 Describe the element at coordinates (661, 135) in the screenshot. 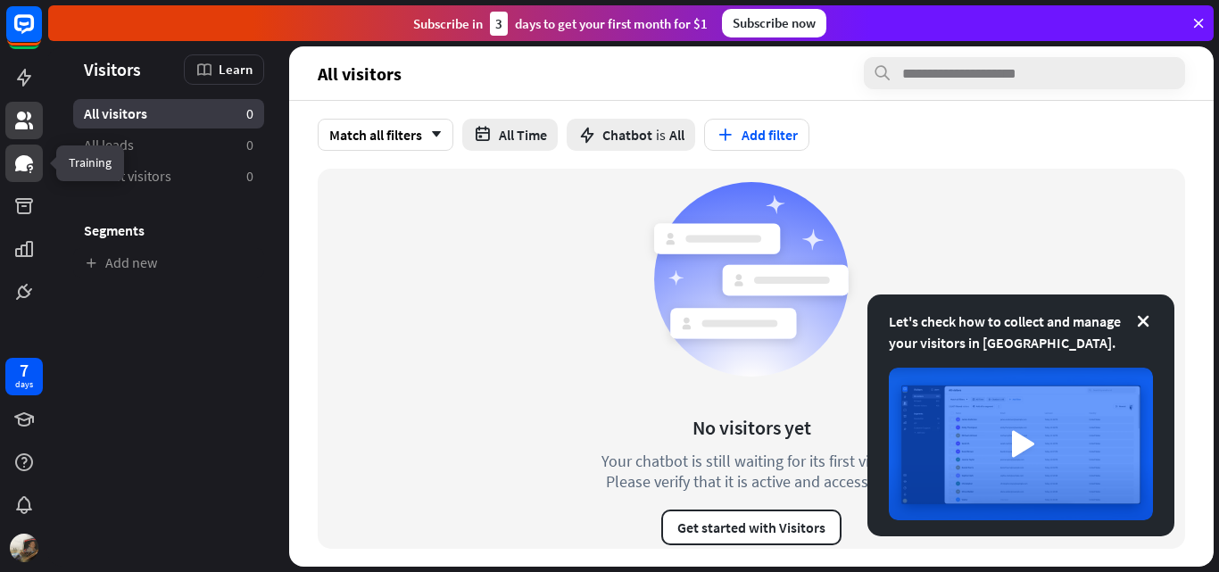

I see `span: is` at that location.